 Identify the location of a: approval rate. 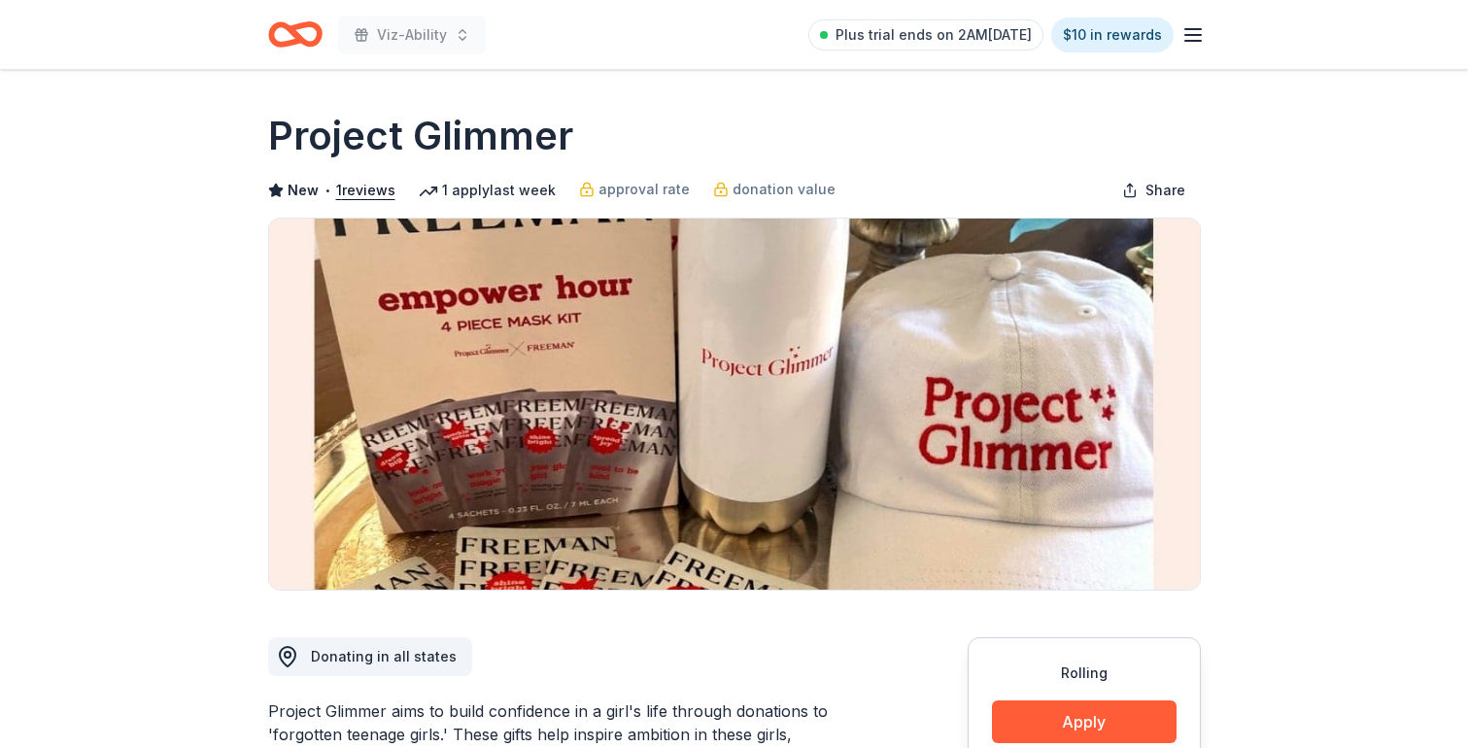
(634, 189).